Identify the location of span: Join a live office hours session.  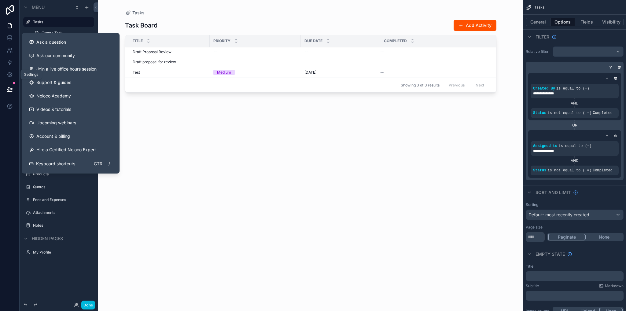
(66, 69).